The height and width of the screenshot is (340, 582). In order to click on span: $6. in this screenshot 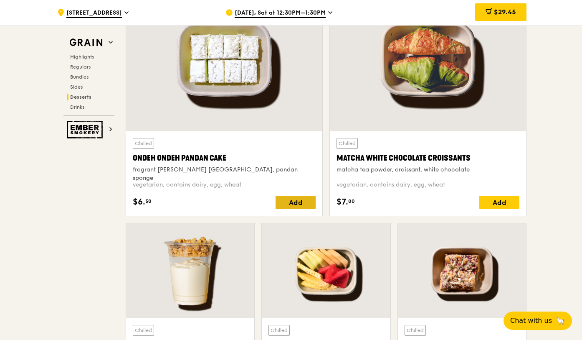, I will do `click(139, 202)`.